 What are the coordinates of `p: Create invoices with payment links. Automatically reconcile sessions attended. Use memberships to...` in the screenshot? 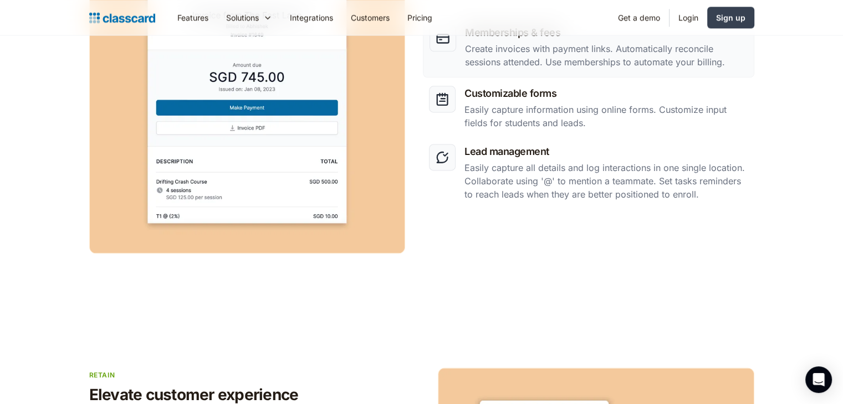 It's located at (606, 55).